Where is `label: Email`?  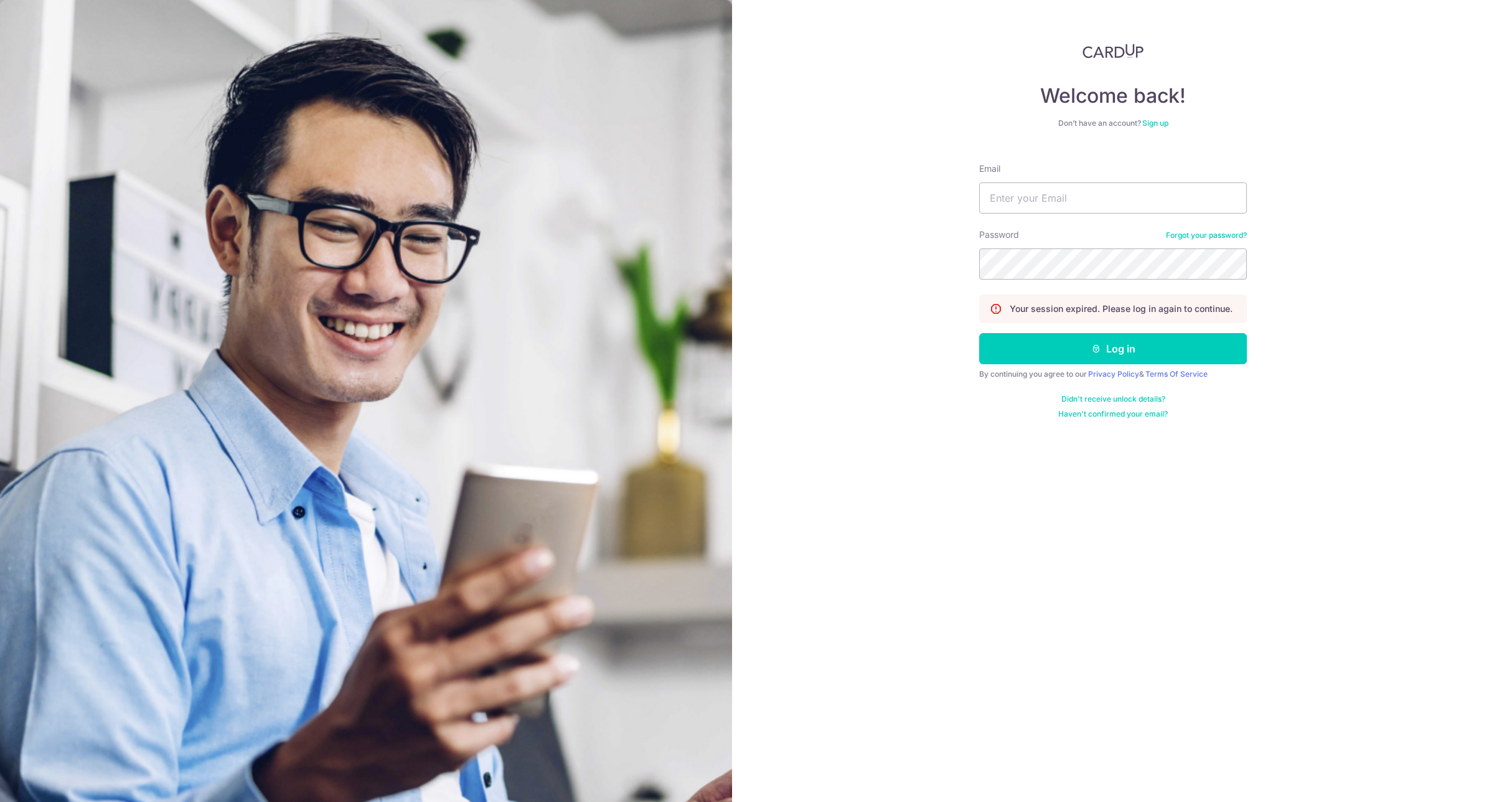
label: Email is located at coordinates (990, 169).